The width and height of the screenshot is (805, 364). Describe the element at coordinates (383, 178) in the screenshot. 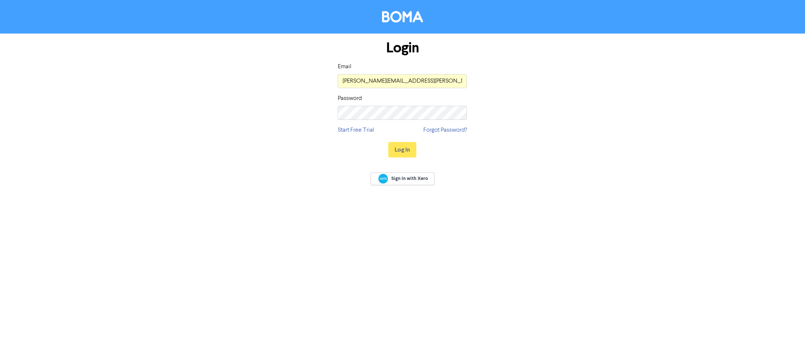

I see `img: Xero logo` at that location.